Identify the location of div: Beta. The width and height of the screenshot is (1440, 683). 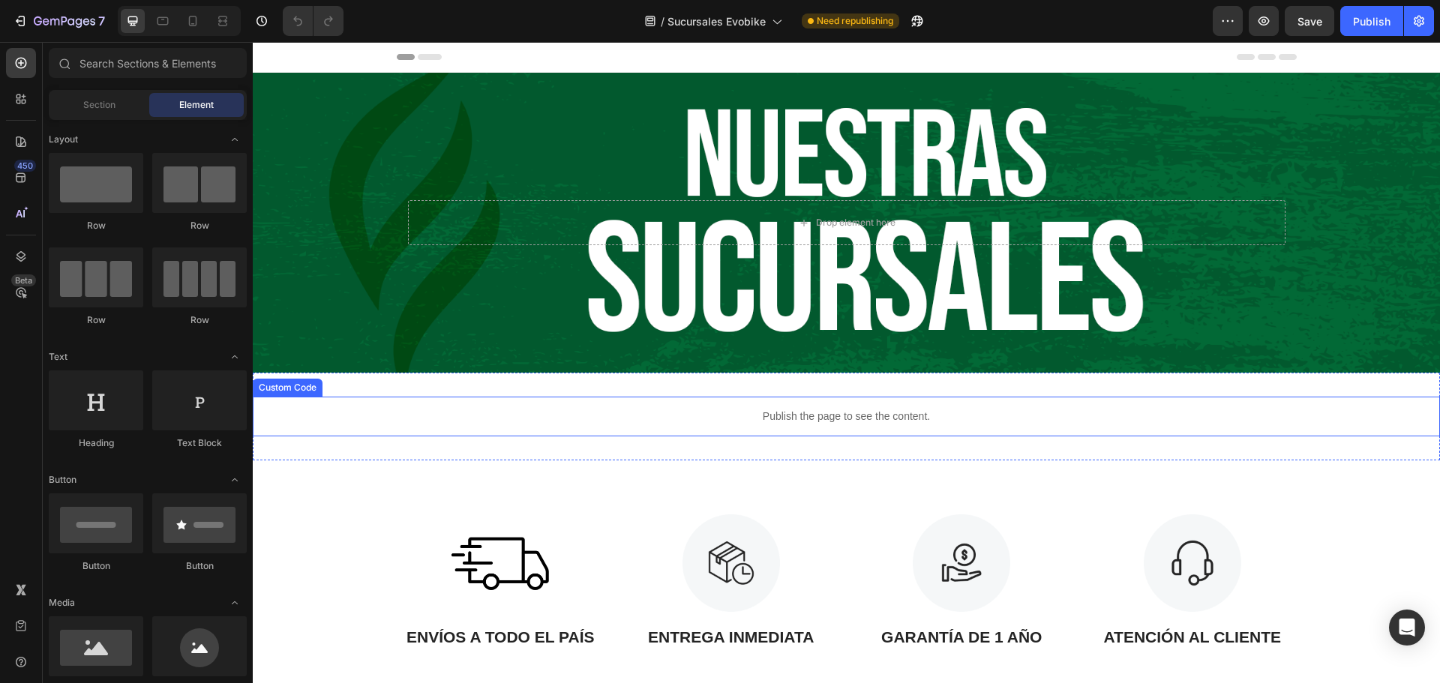
(23, 280).